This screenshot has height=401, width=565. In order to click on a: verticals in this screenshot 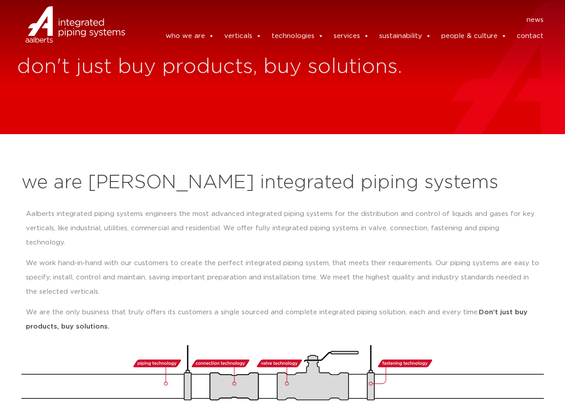, I will do `click(243, 36)`.